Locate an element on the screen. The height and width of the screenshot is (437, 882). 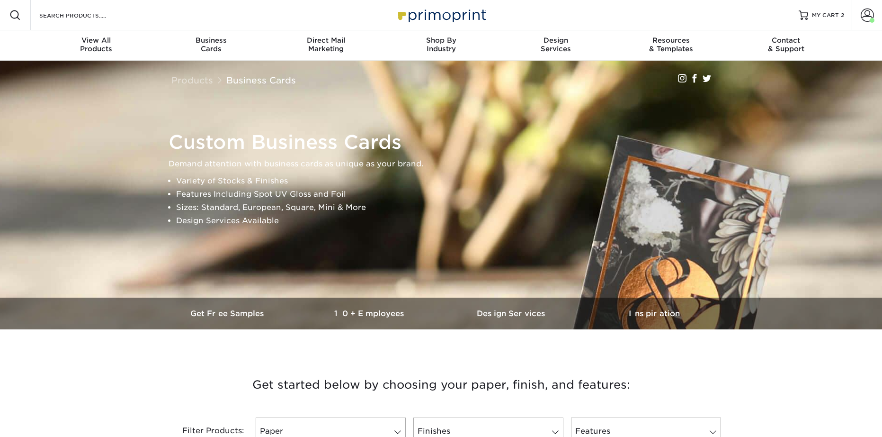
h1: Custom Business Cards is located at coordinates (446, 142).